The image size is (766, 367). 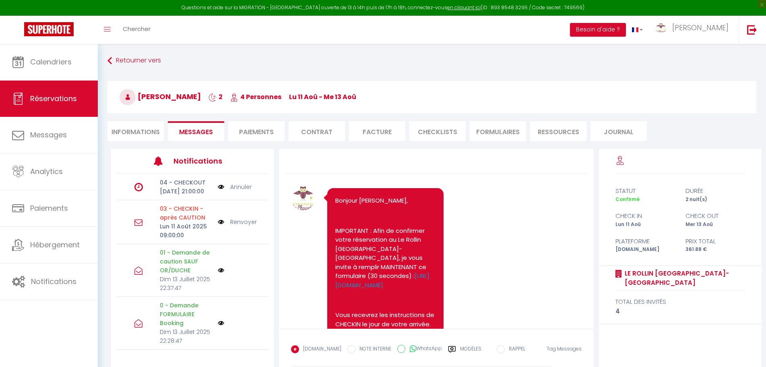 What do you see at coordinates (645, 224) in the screenshot?
I see `div: Lun 11 Aoû` at bounding box center [645, 224].